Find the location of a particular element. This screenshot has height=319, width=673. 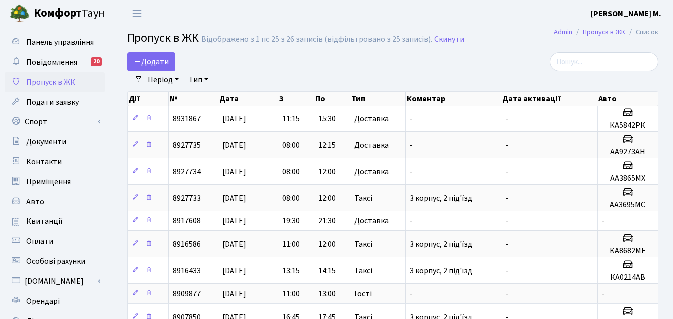

span: Документи is located at coordinates (46, 142).